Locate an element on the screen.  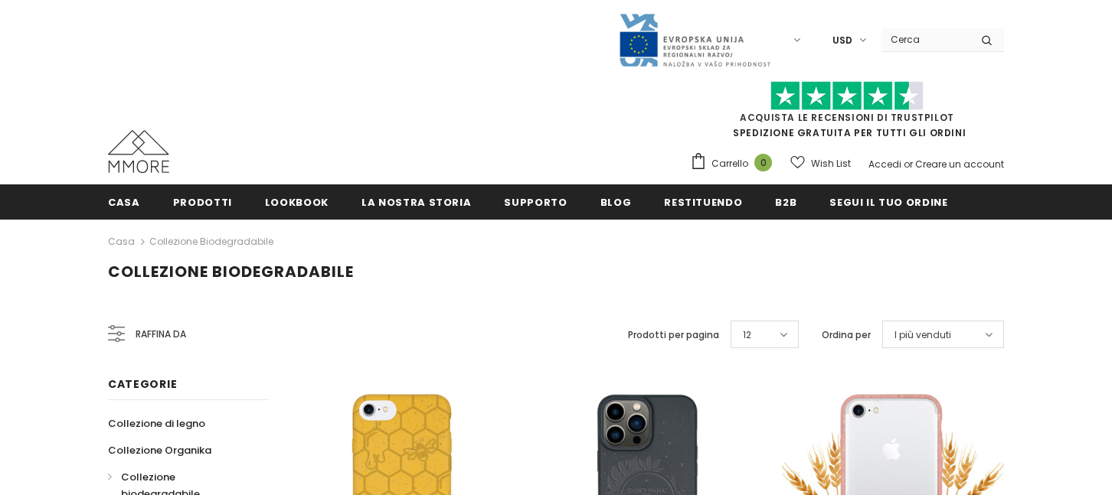
a: Javni Razpis is located at coordinates (694, 39).